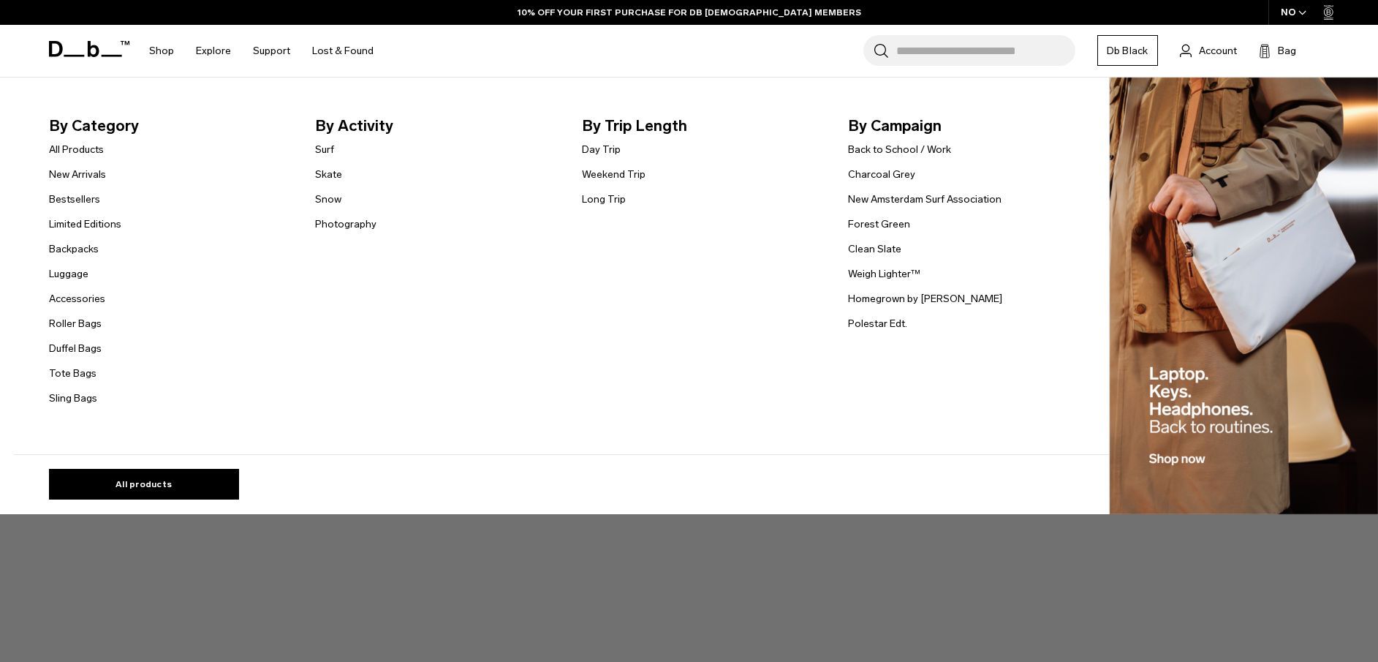 The image size is (1378, 662). I want to click on a: Snow, so click(328, 199).